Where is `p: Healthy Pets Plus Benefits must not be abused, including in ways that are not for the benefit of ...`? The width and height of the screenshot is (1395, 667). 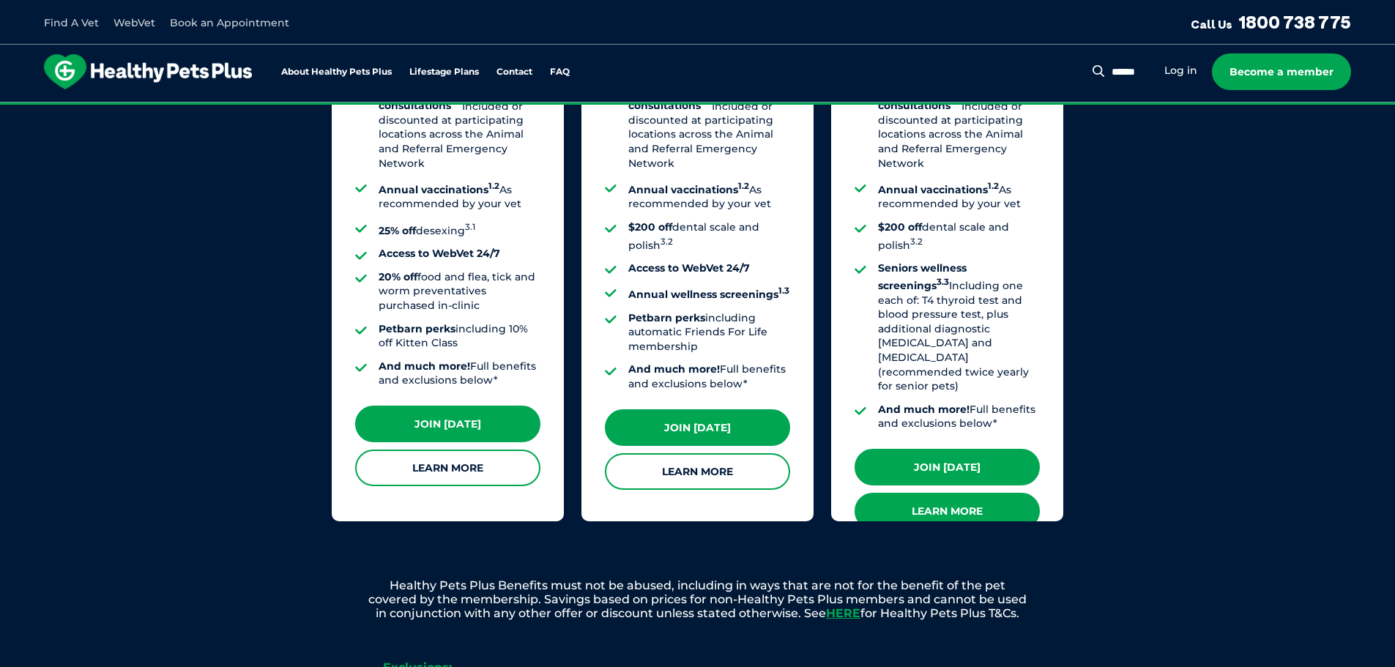
p: Healthy Pets Plus Benefits must not be abused, including in ways that are not for the benefit of ... is located at coordinates (698, 600).